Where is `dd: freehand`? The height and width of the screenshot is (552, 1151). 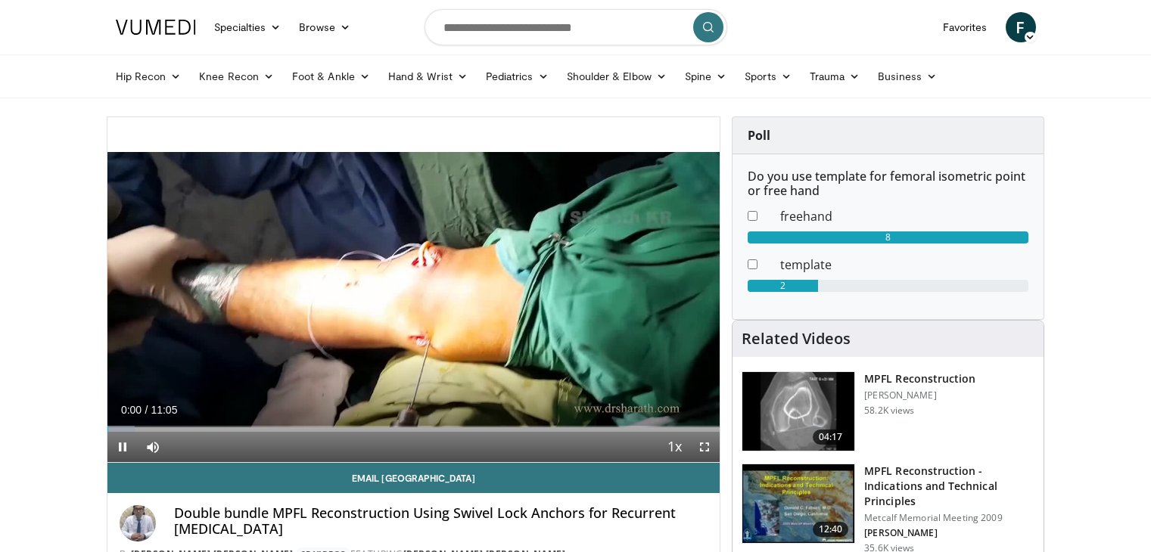 dd: freehand is located at coordinates (904, 216).